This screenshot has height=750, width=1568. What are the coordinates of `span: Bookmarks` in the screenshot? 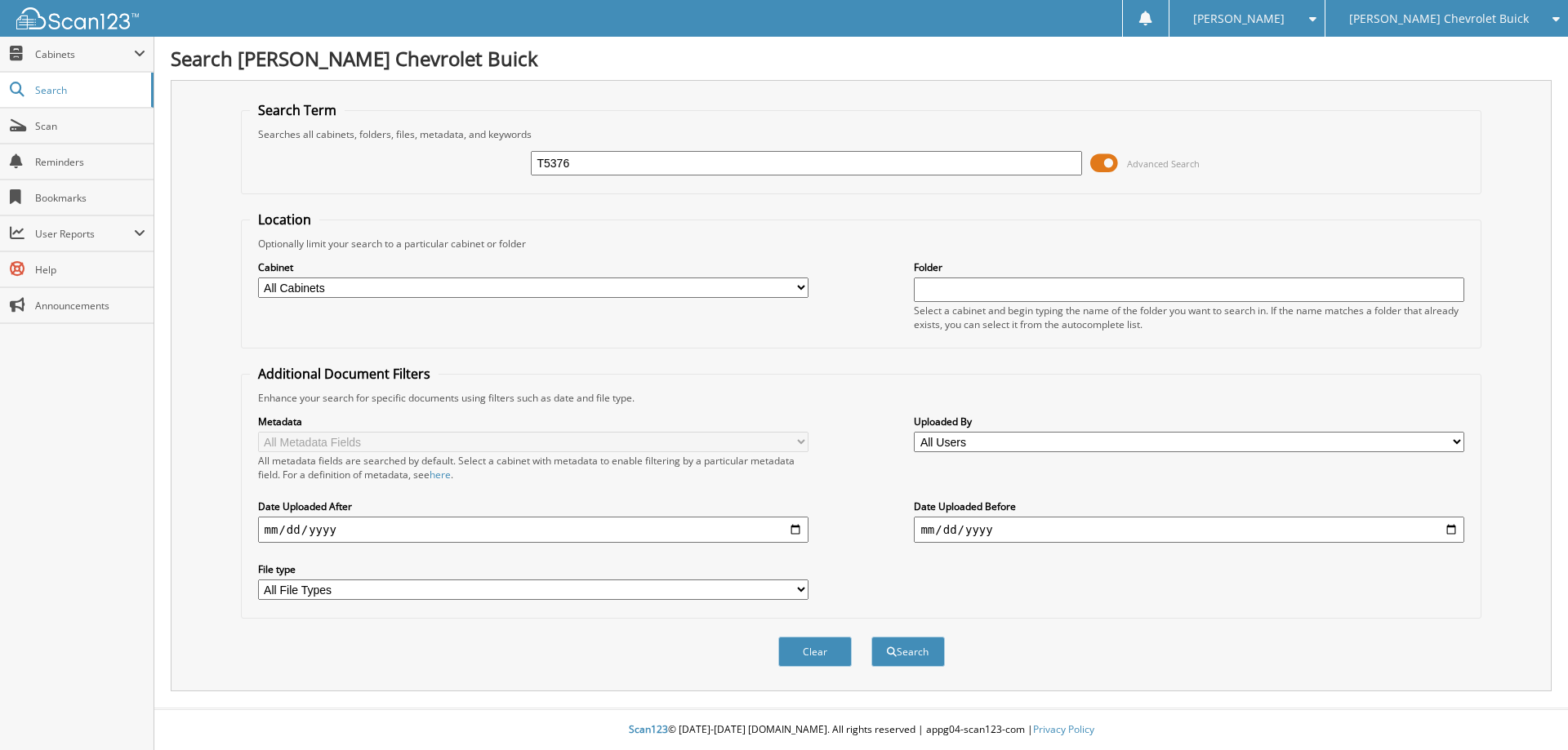 It's located at (90, 198).